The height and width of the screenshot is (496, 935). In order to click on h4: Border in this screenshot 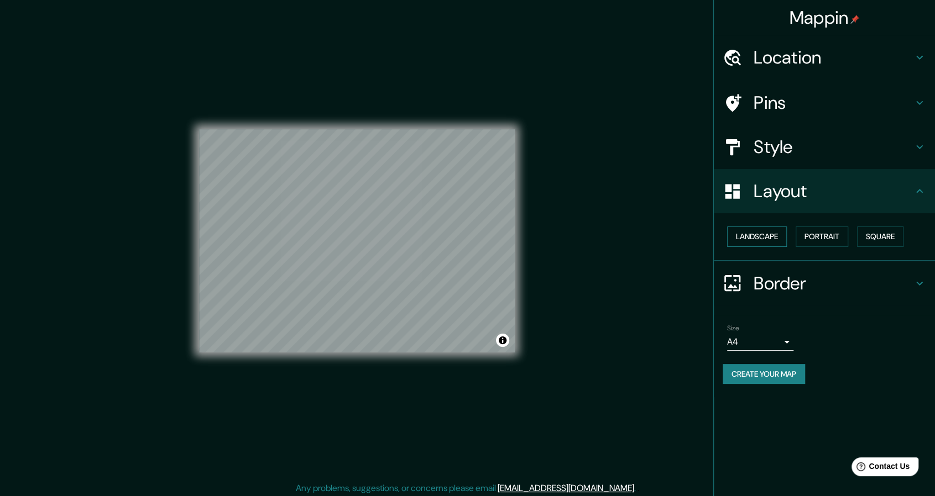, I will do `click(833, 284)`.